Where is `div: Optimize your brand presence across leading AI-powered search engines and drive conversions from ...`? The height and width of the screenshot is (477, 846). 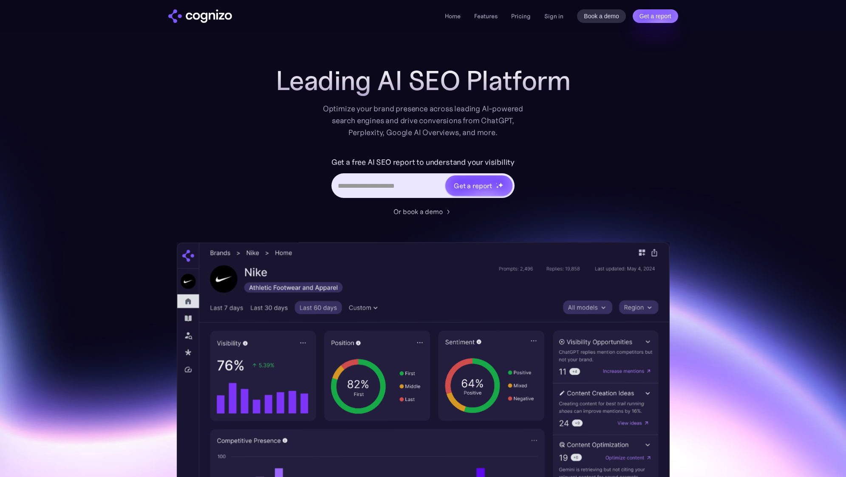 div: Optimize your brand presence across leading AI-powered search engines and drive conversions from ... is located at coordinates (423, 121).